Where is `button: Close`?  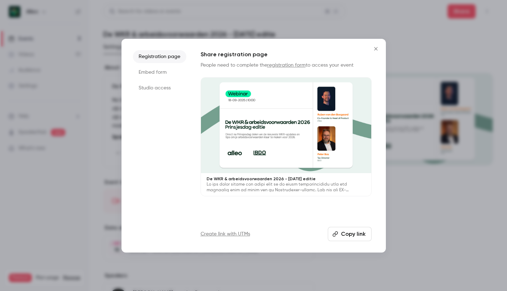 button: Close is located at coordinates (376, 49).